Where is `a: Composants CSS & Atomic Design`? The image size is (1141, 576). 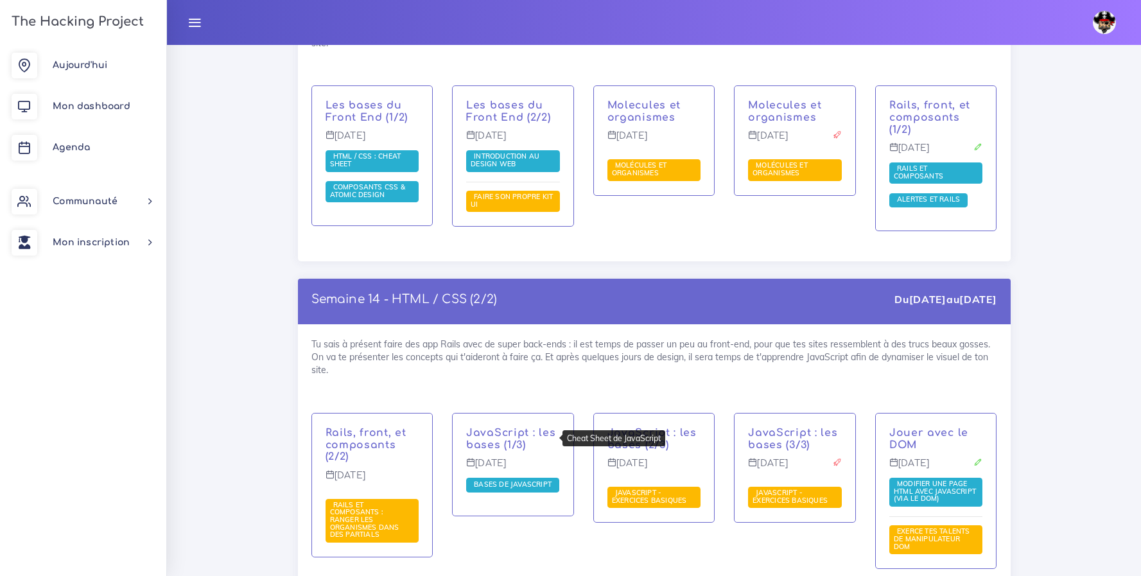
a: Composants CSS & Atomic Design is located at coordinates (367, 191).